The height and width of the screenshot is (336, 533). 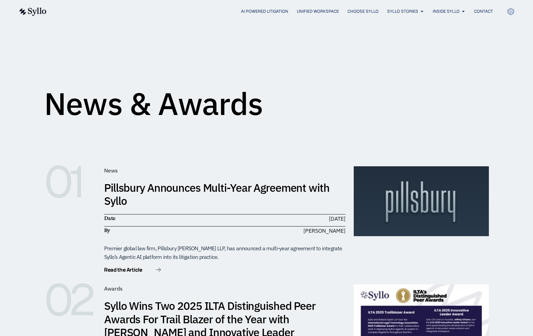 I want to click on a: Choose Syllo, so click(x=363, y=11).